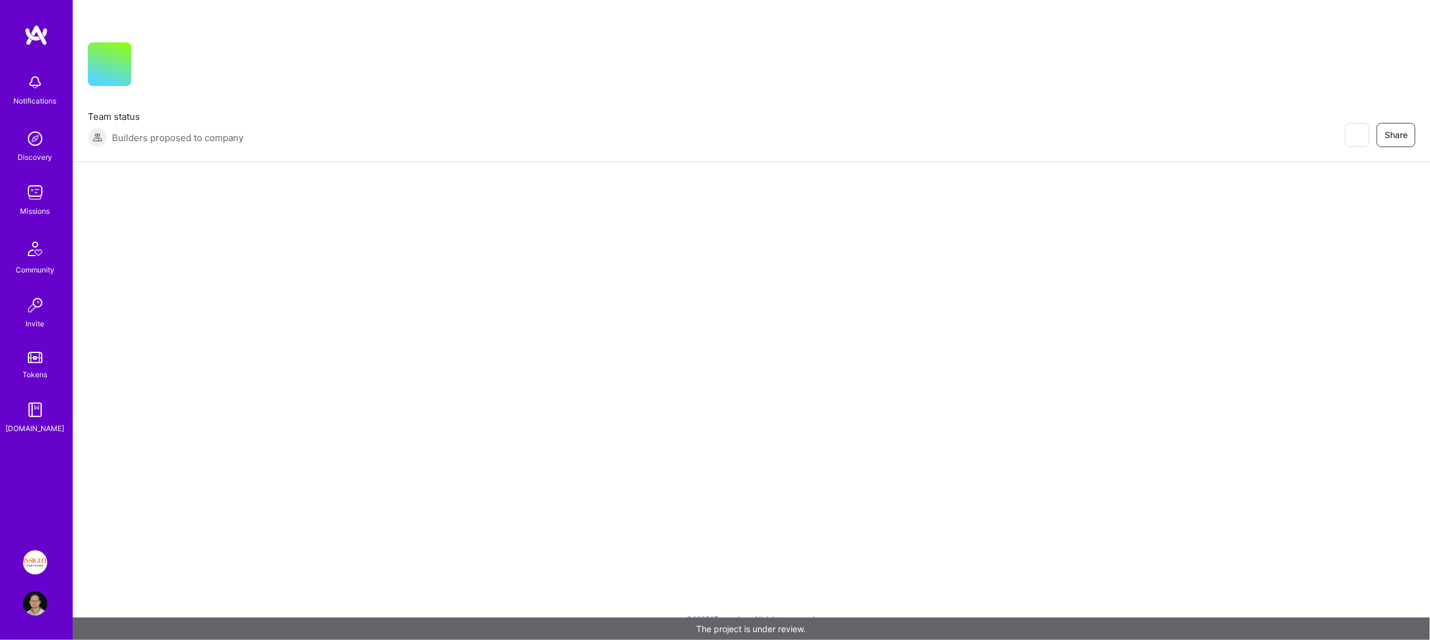  I want to click on img: User Avatar, so click(35, 603).